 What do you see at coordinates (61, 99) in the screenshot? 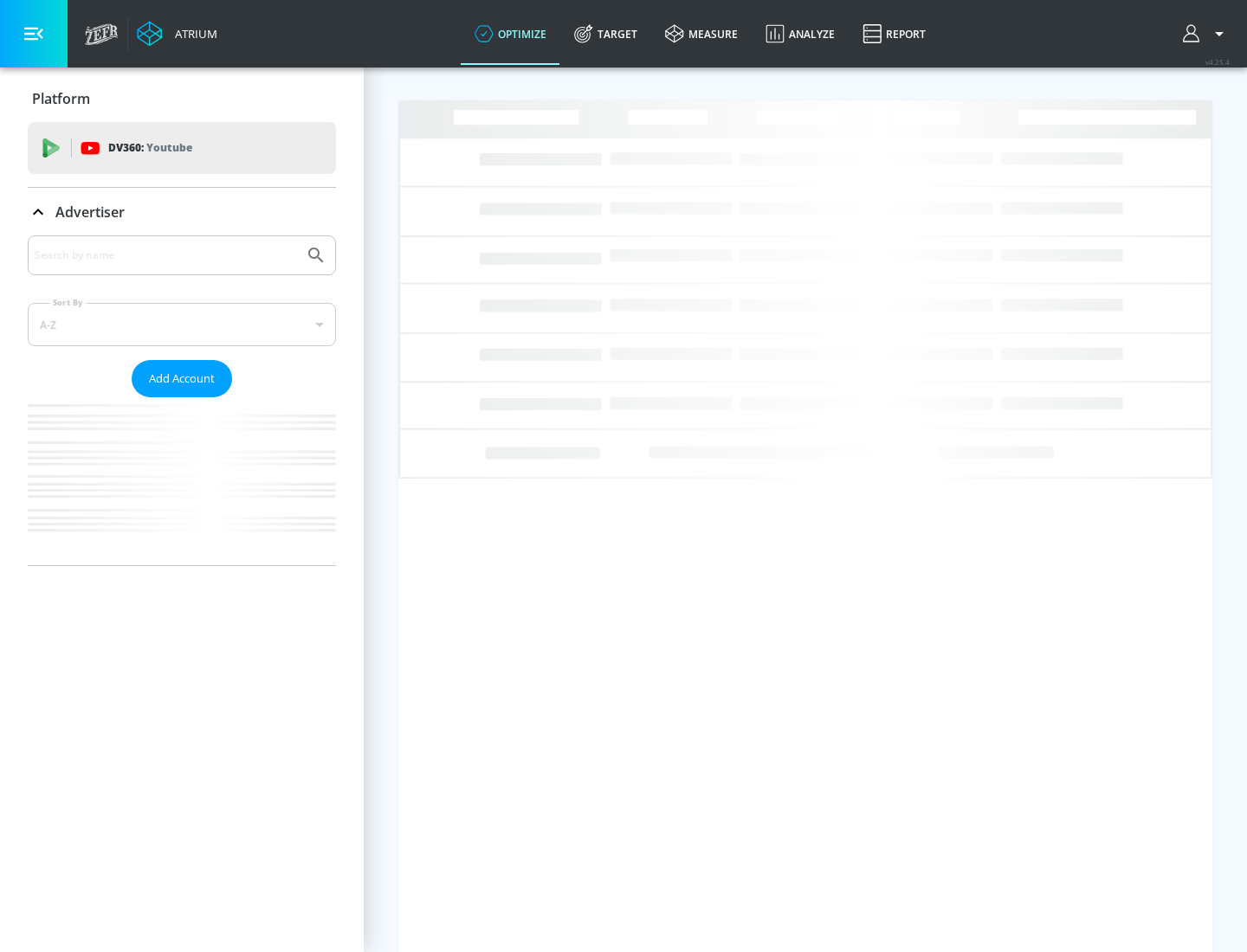
I see `p: Platform` at bounding box center [61, 99].